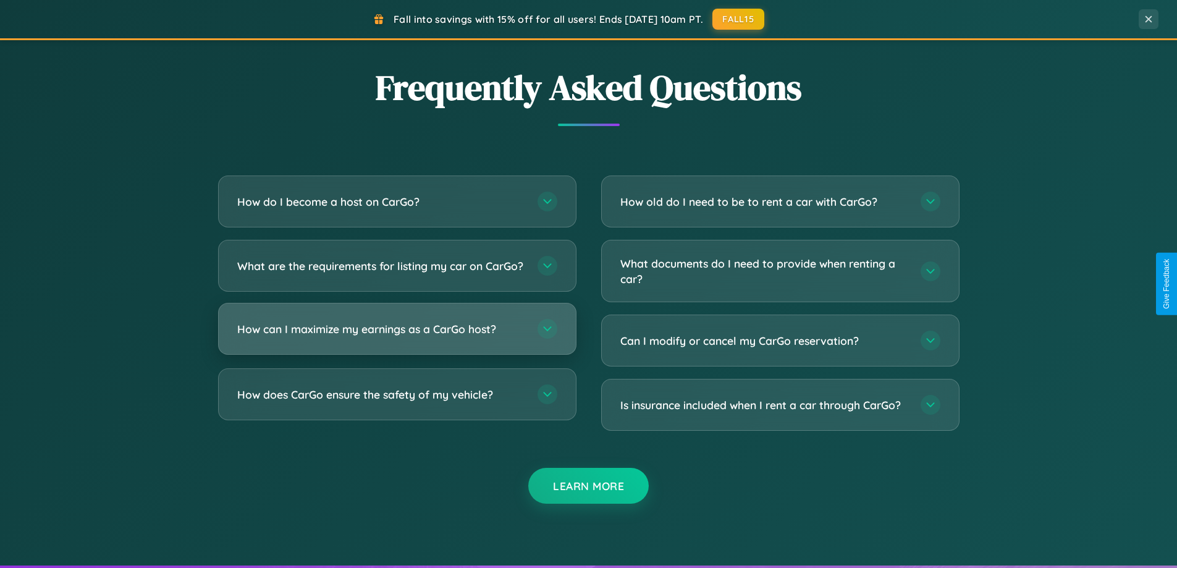 This screenshot has height=568, width=1177. I want to click on h3: Can I modify or cancel my CarGo reservation?, so click(764, 340).